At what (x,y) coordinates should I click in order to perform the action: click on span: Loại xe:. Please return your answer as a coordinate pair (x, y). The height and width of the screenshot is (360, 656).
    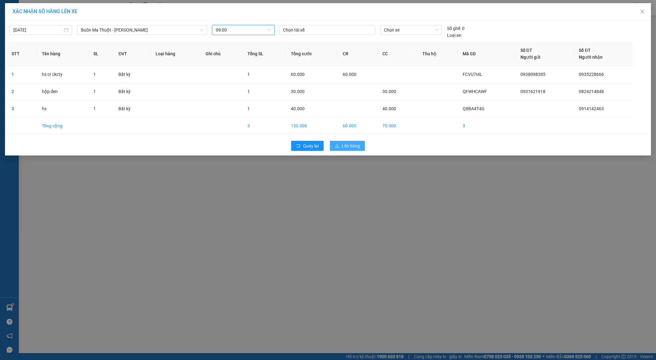
    Looking at the image, I should click on (455, 35).